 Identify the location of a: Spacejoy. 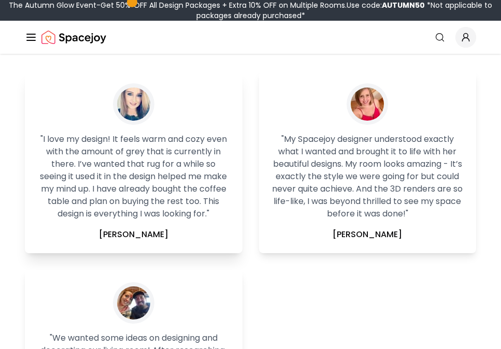
(74, 37).